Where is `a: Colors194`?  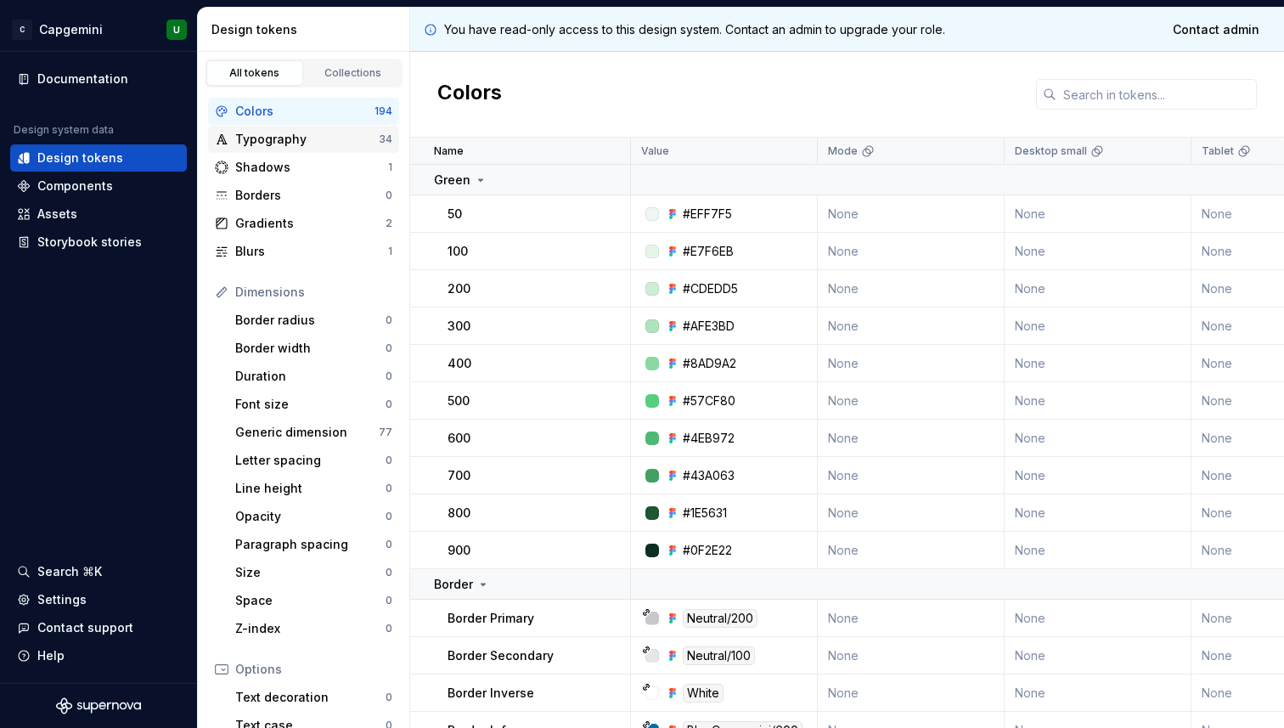
a: Colors194 is located at coordinates (303, 111).